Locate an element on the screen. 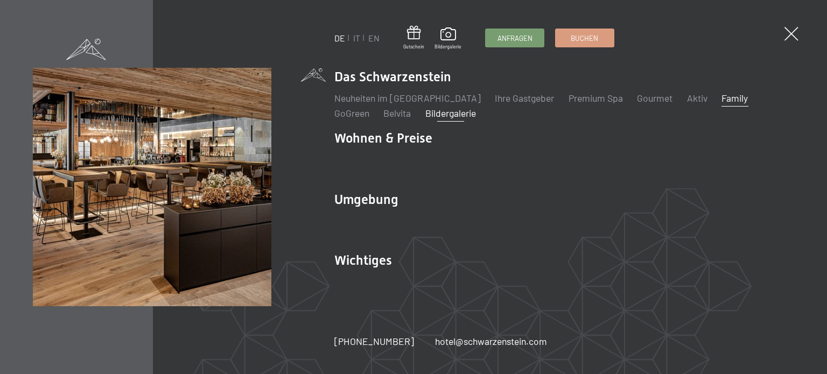  a: Family is located at coordinates (734, 98).